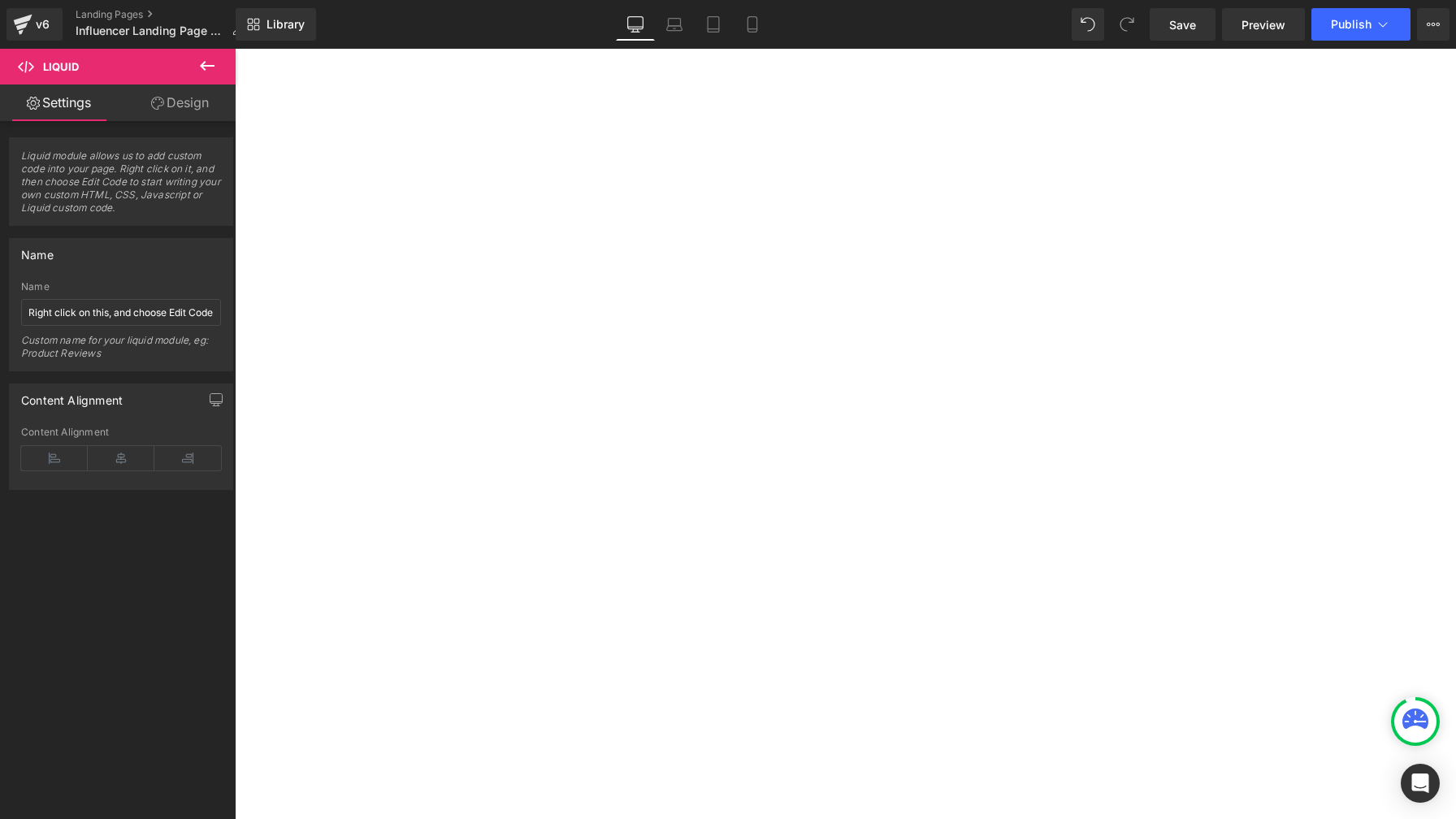 The width and height of the screenshot is (1456, 819). What do you see at coordinates (1351, 25) in the screenshot?
I see `span: Publish` at bounding box center [1351, 25].